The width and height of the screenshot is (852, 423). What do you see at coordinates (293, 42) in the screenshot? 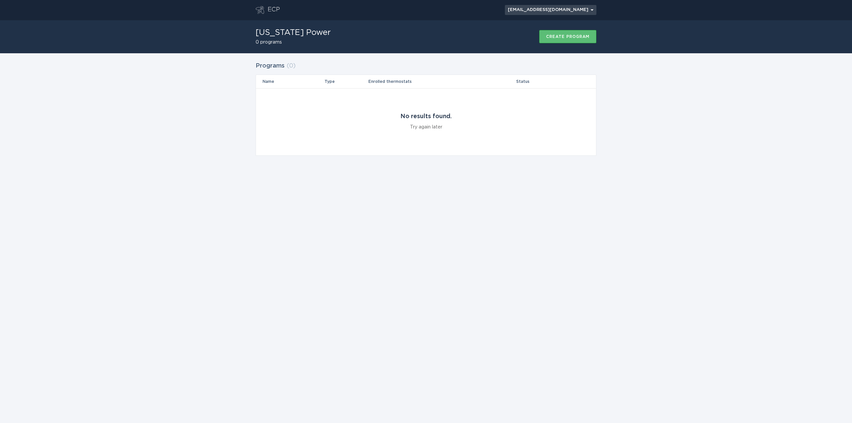
I see `h2: 0 programs` at bounding box center [293, 42].